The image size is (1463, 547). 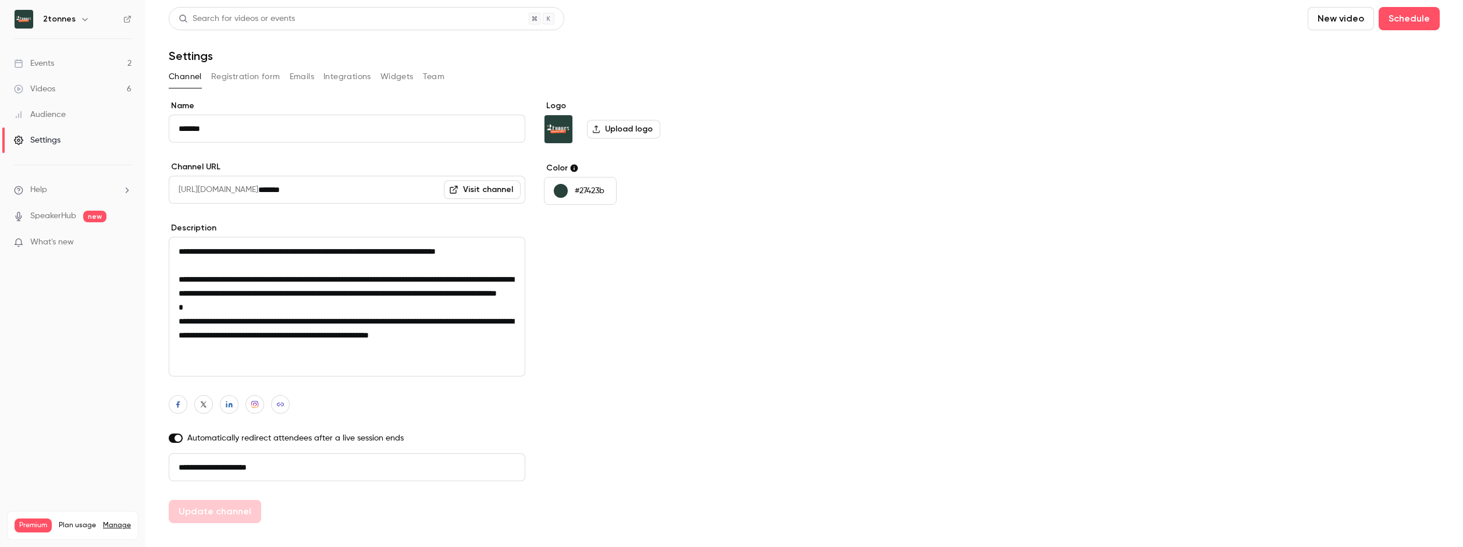 What do you see at coordinates (59, 19) in the screenshot?
I see `h6: 2tonnes` at bounding box center [59, 19].